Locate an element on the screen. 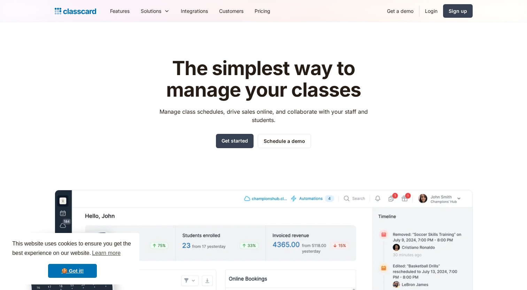 This screenshot has width=527, height=290. a: Login is located at coordinates (431, 11).